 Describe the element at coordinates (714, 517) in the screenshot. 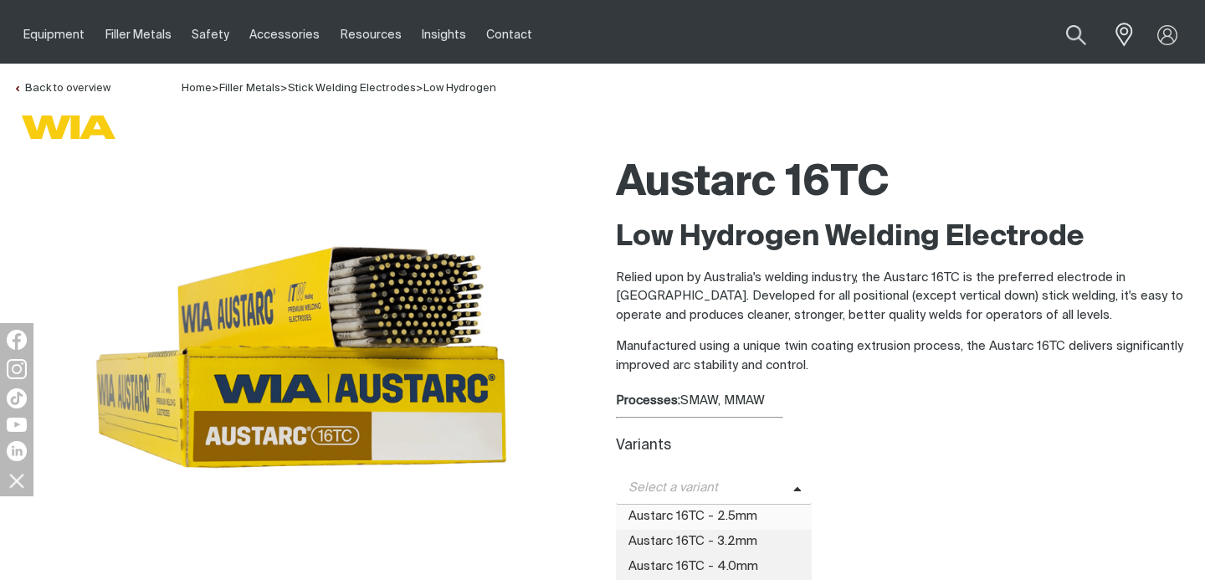

I see `span: Austarc 16TC - 2.5mm` at that location.